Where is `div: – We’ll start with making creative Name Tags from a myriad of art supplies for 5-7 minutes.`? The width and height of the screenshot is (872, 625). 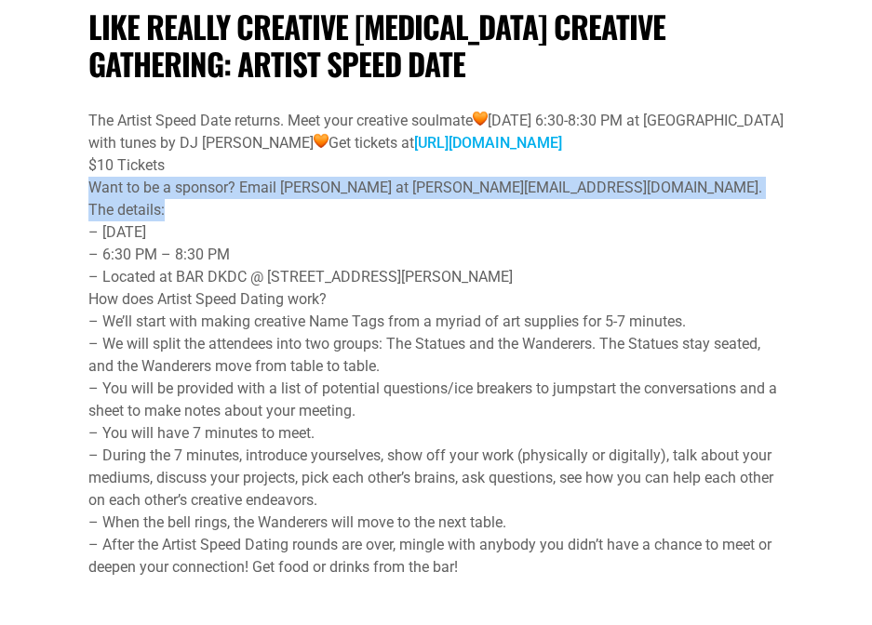
div: – We’ll start with making creative Name Tags from a myriad of art supplies for 5-7 minutes. is located at coordinates (437, 322).